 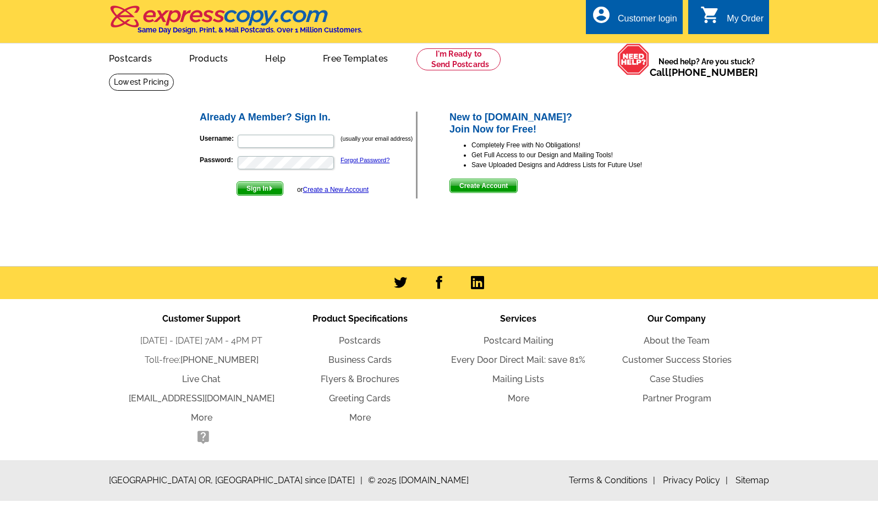 What do you see at coordinates (360, 379) in the screenshot?
I see `a: Flyers & Brochures` at bounding box center [360, 379].